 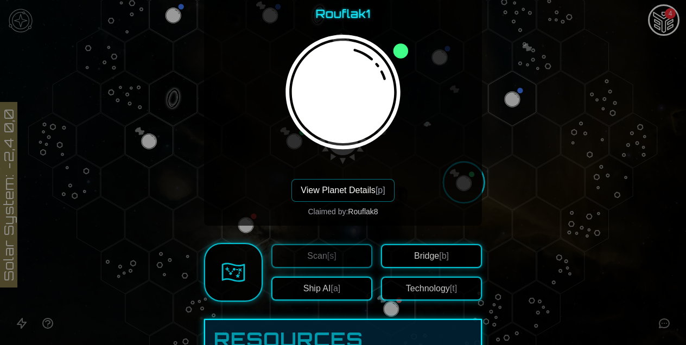 I want to click on img: Sector, so click(x=233, y=272).